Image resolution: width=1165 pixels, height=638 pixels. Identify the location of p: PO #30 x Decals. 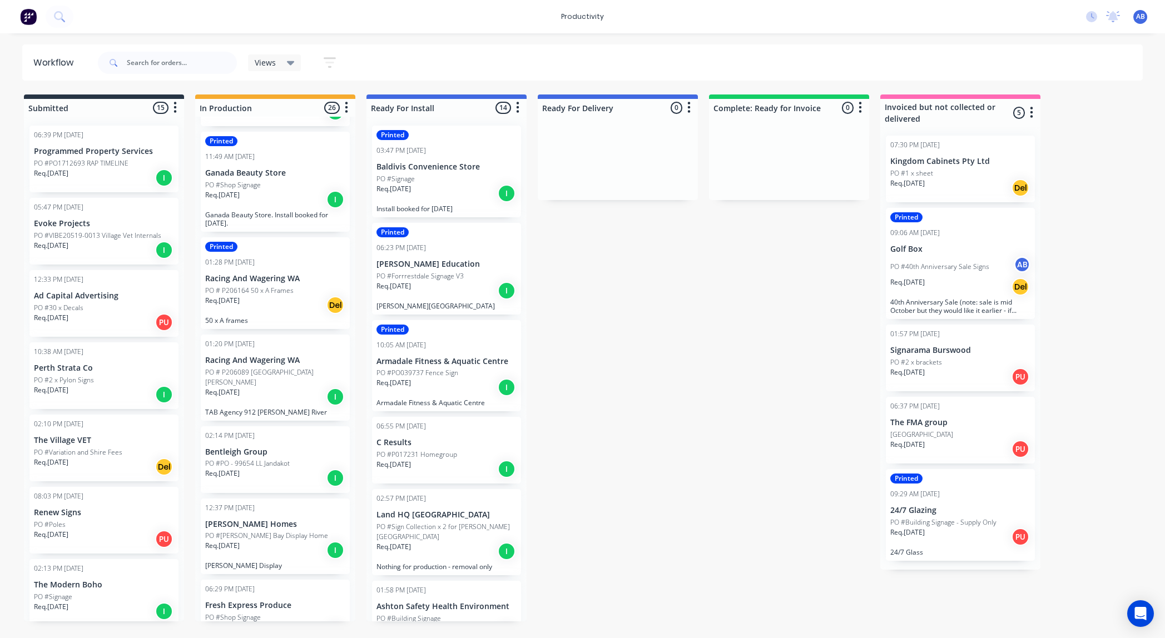
(58, 308).